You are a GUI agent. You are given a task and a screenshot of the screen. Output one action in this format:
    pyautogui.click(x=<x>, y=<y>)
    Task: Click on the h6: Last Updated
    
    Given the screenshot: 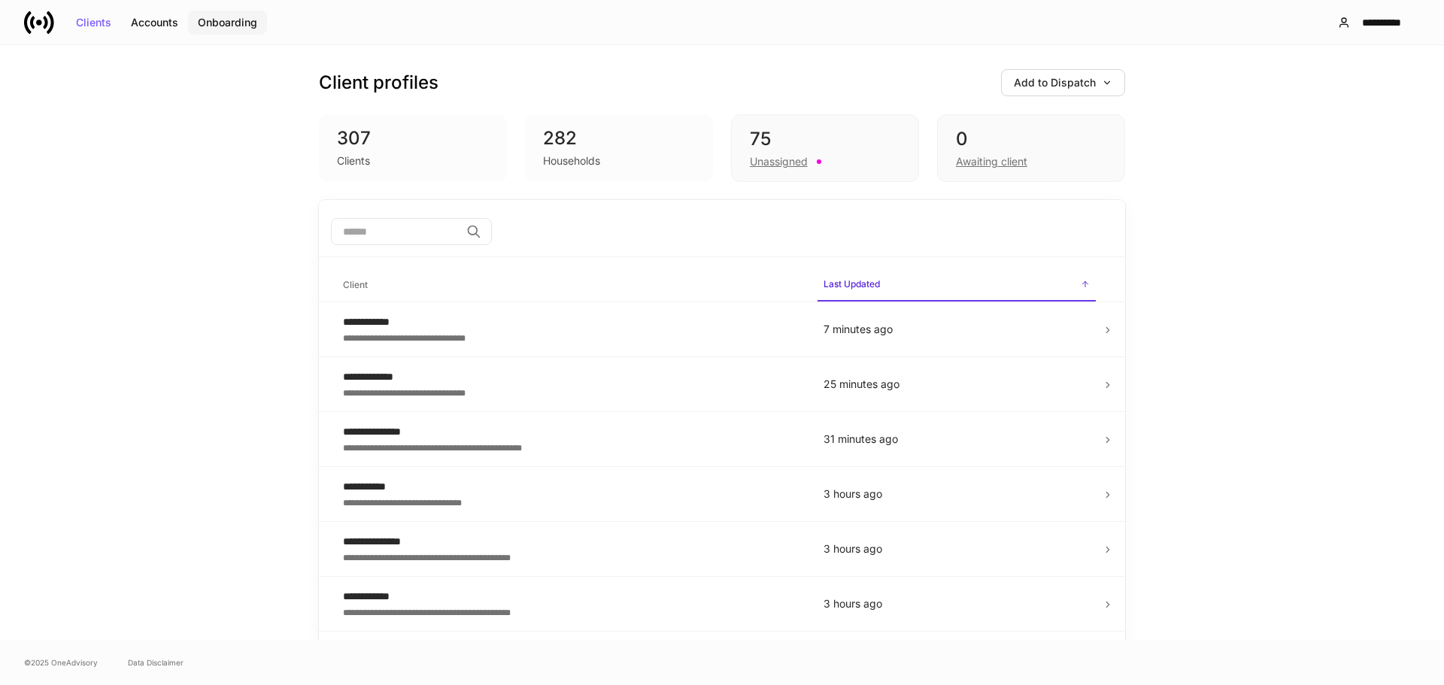 What is the action you would take?
    pyautogui.click(x=851, y=284)
    